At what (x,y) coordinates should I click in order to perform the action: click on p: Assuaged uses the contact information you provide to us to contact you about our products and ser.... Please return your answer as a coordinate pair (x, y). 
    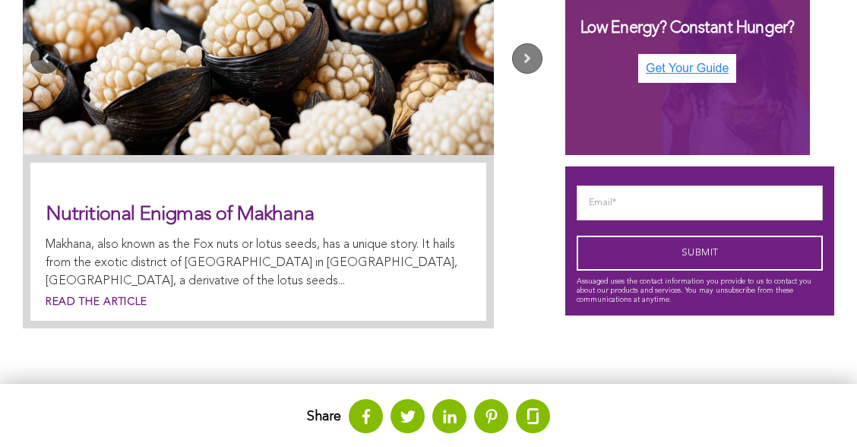
    Looking at the image, I should click on (700, 287).